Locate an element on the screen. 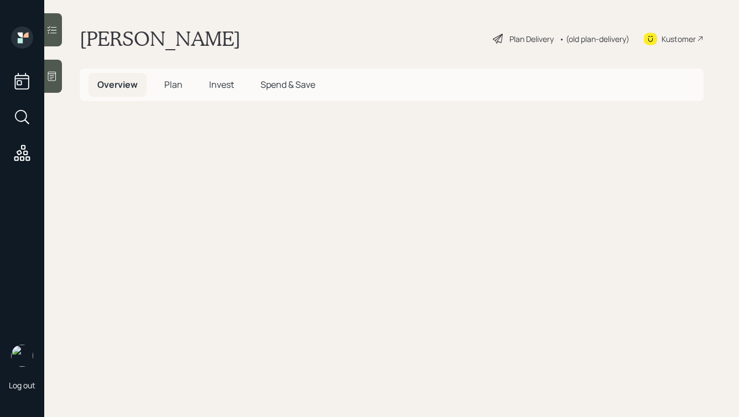  div: Plan Delivery is located at coordinates (531, 39).